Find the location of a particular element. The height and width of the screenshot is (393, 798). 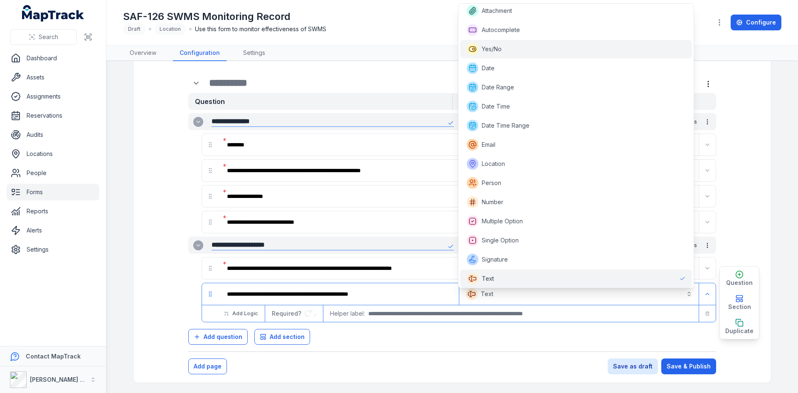

span: Date Time Range is located at coordinates (506, 126).